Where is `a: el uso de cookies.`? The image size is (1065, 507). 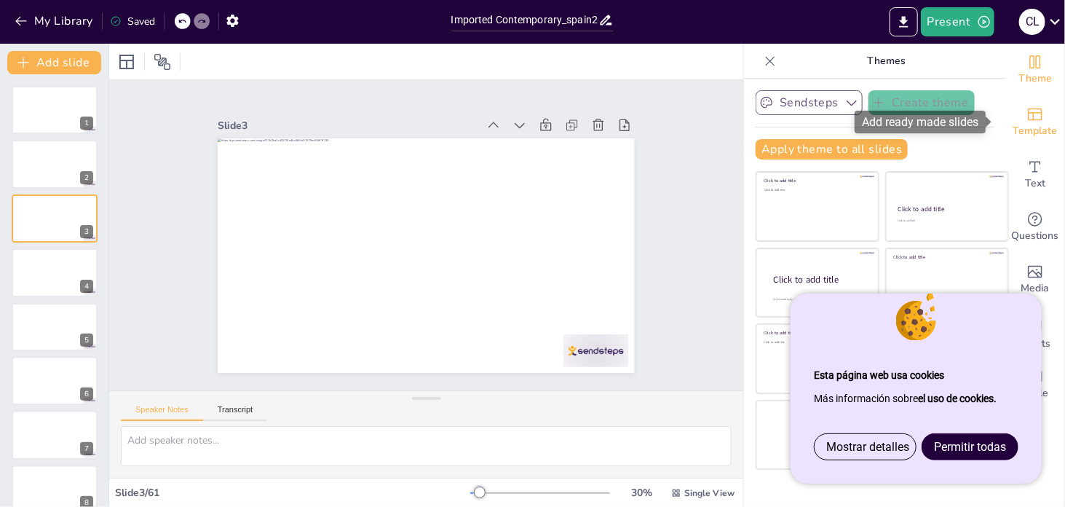 a: el uso de cookies. is located at coordinates (957, 398).